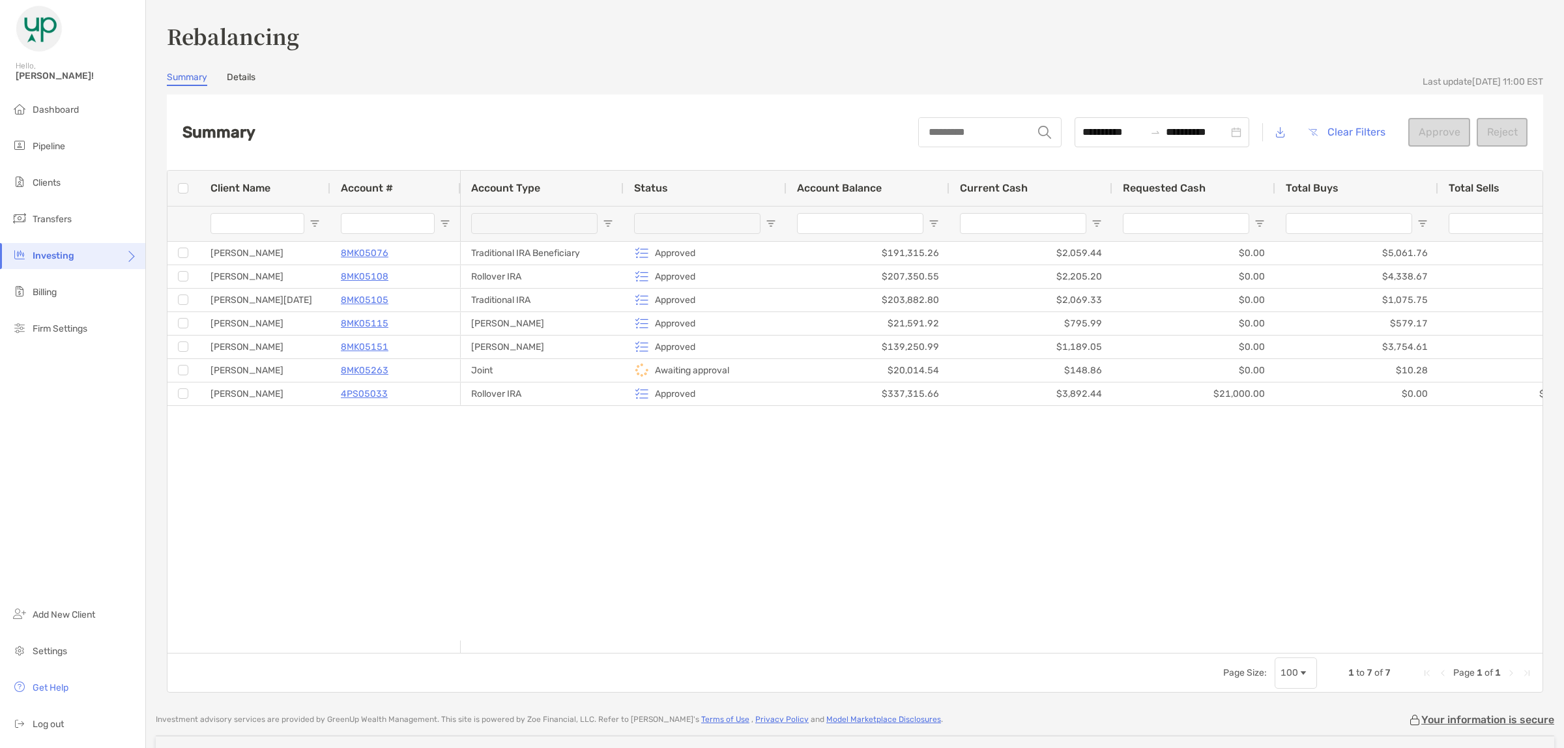 The width and height of the screenshot is (1564, 748). I want to click on img: pipeline icon, so click(20, 145).